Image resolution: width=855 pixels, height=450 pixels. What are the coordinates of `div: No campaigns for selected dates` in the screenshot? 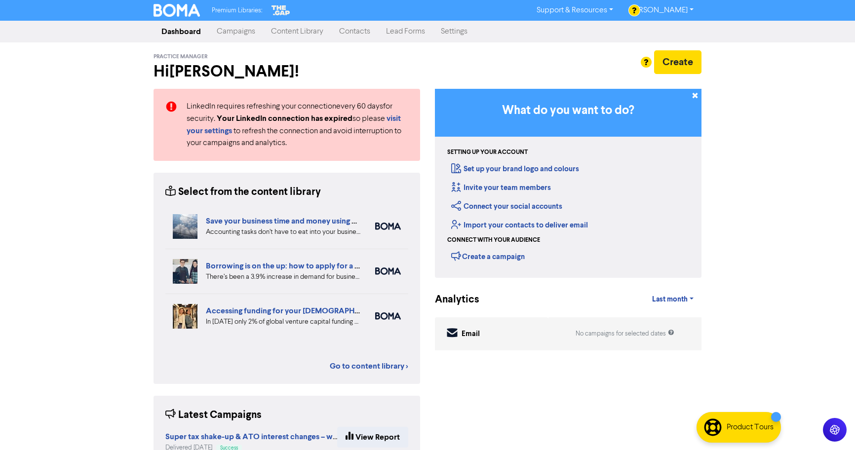 It's located at (625, 334).